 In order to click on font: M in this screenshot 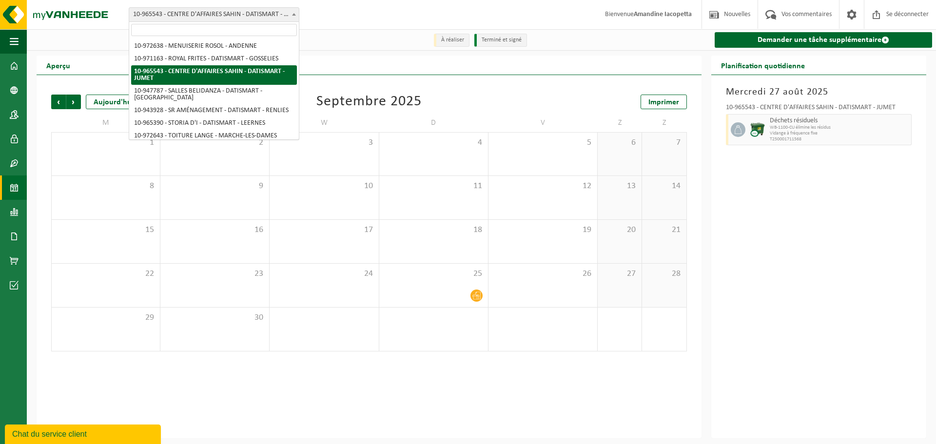, I will do `click(106, 123)`.